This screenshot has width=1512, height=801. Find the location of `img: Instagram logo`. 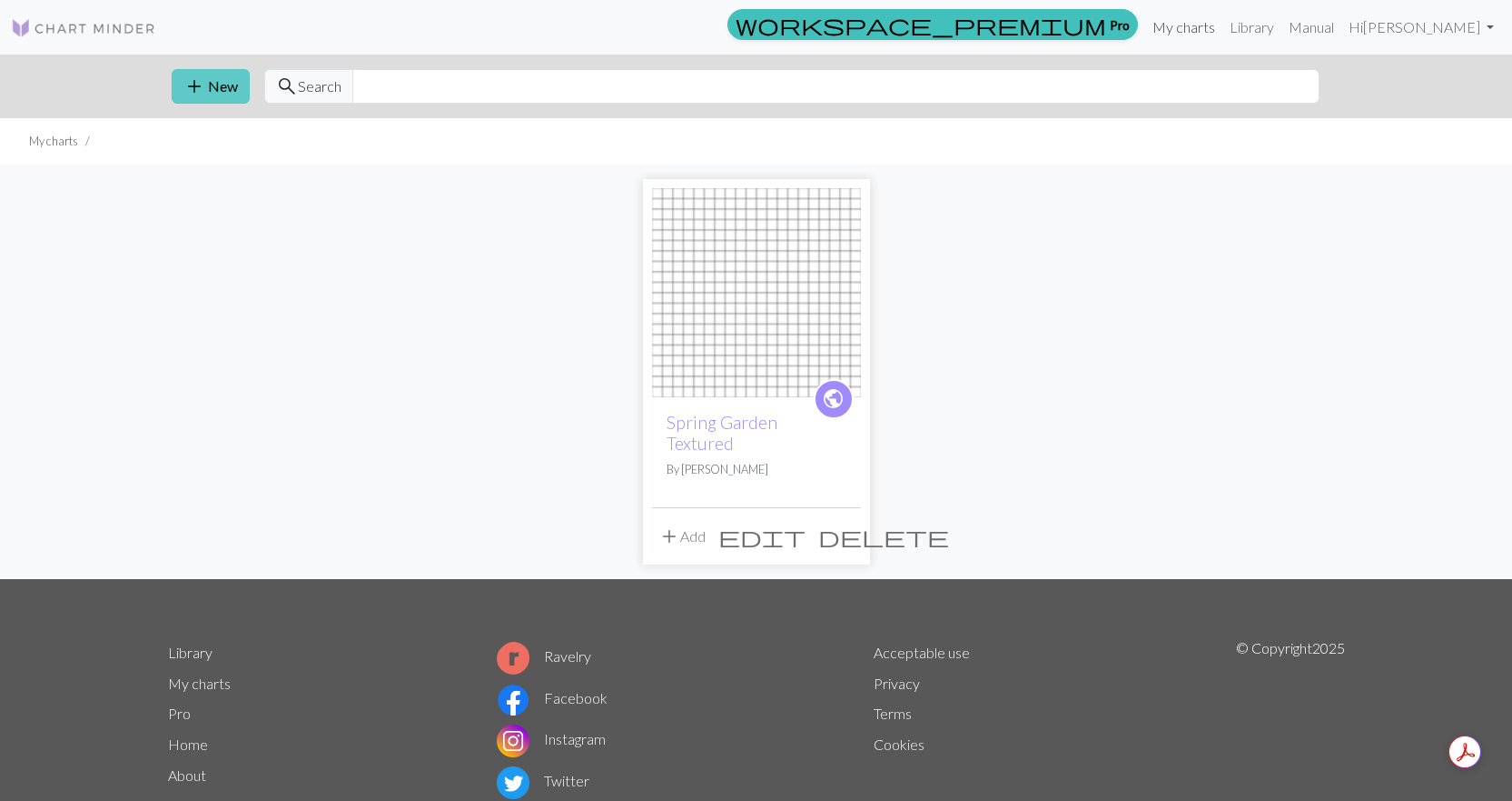

img: Instagram logo is located at coordinates (513, 741).